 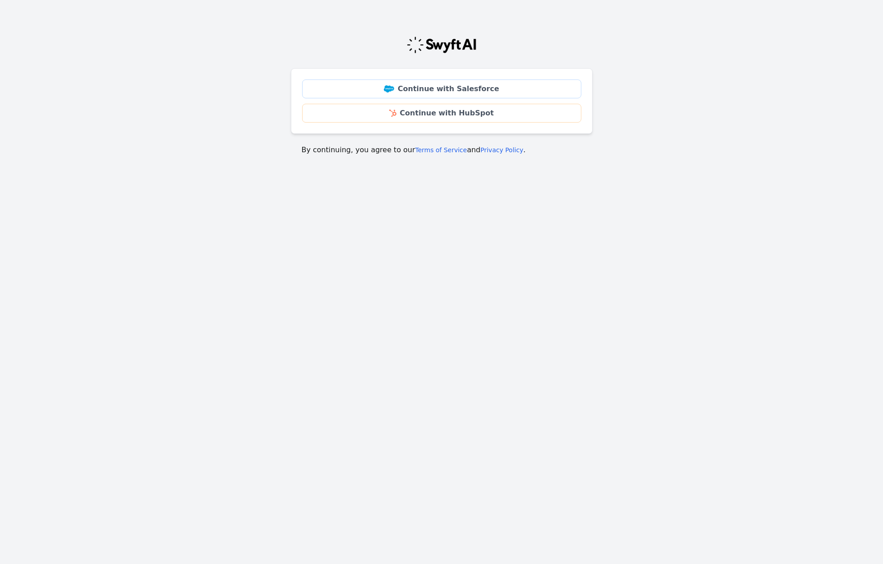 What do you see at coordinates (441, 150) in the screenshot?
I see `a: Terms of Service` at bounding box center [441, 150].